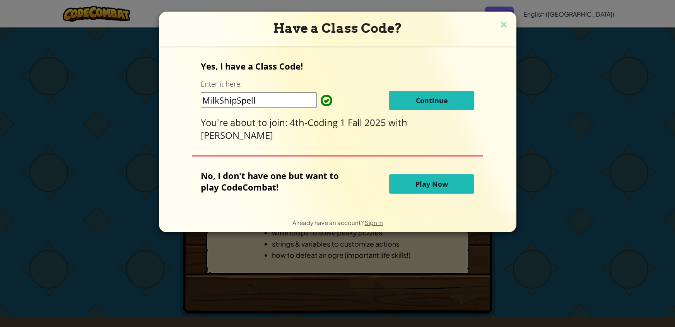 The width and height of the screenshot is (675, 327). What do you see at coordinates (432, 101) in the screenshot?
I see `button: Continue` at bounding box center [432, 101].